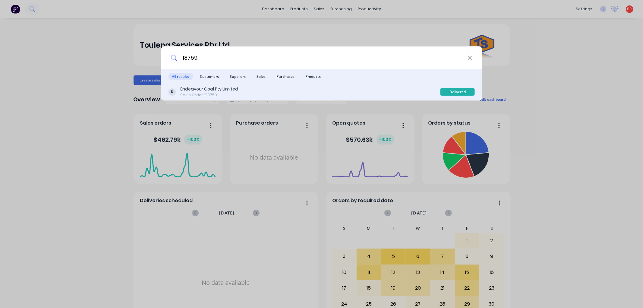 The height and width of the screenshot is (308, 643). What do you see at coordinates (313, 76) in the screenshot?
I see `span: Products` at bounding box center [313, 76].